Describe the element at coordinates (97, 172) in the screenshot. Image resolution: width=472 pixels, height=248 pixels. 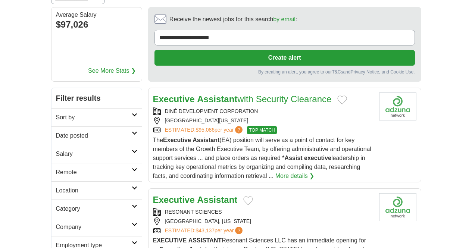
I see `a: Remote` at that location.